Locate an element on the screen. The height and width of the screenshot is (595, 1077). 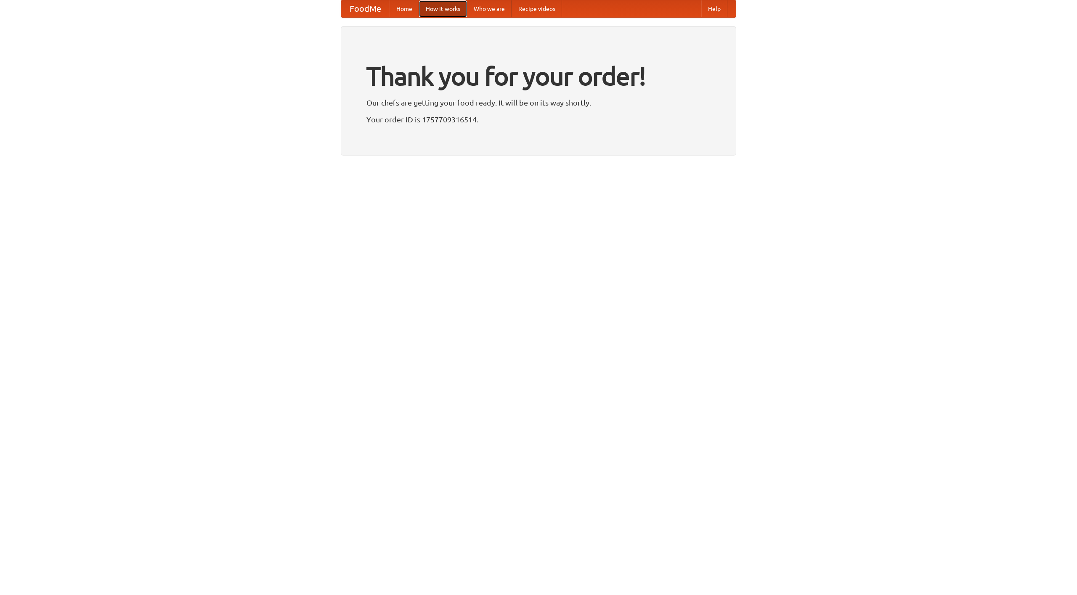
p: Our chefs are getting your food ready. It will be on its way shortly. is located at coordinates (538, 103).